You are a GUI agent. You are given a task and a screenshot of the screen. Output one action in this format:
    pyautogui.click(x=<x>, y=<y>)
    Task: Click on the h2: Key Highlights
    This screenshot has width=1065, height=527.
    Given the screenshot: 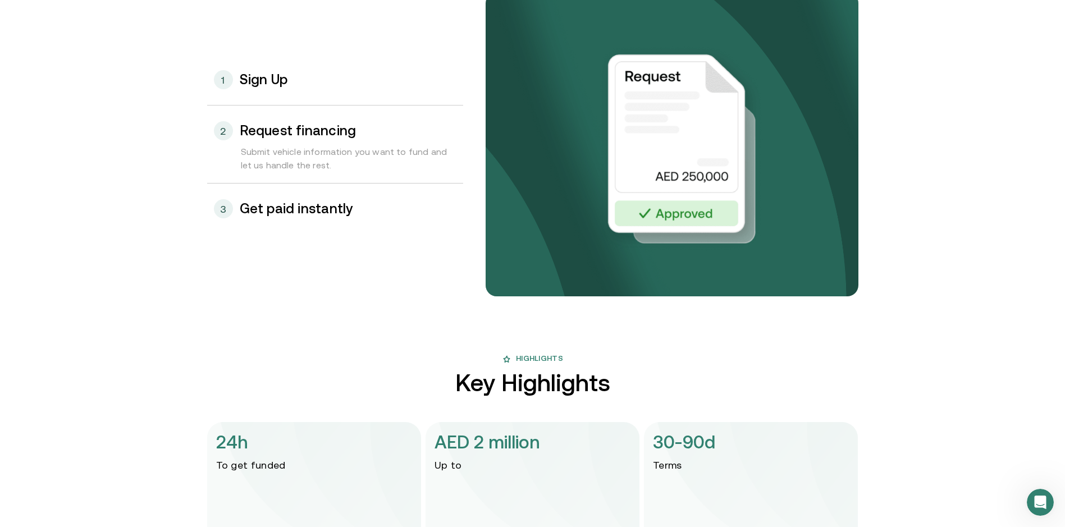 What is the action you would take?
    pyautogui.click(x=533, y=383)
    